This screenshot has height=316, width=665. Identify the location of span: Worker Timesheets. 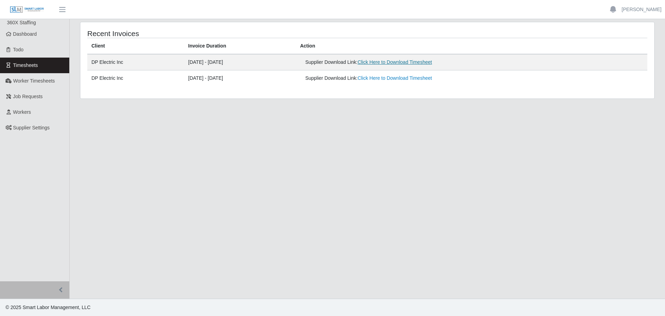
(34, 81).